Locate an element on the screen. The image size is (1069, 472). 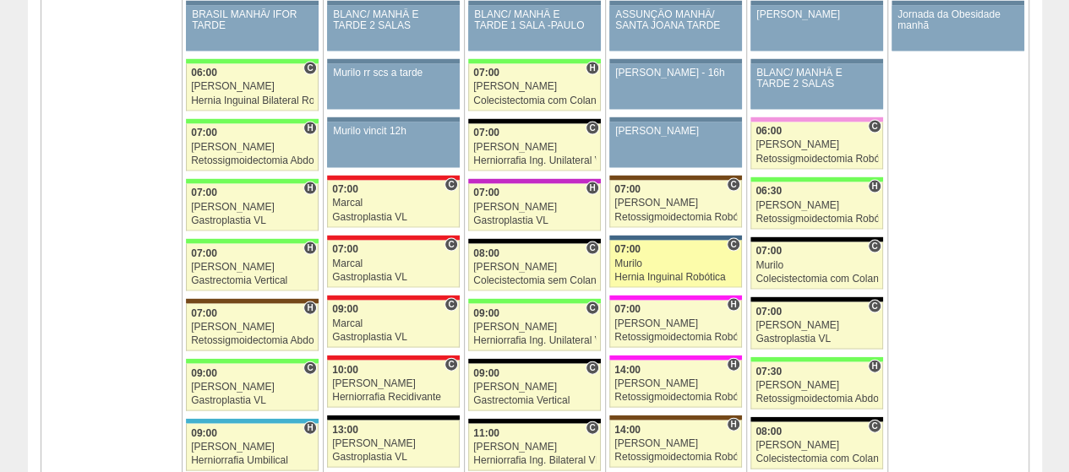
span: 14:00 is located at coordinates (627, 430).